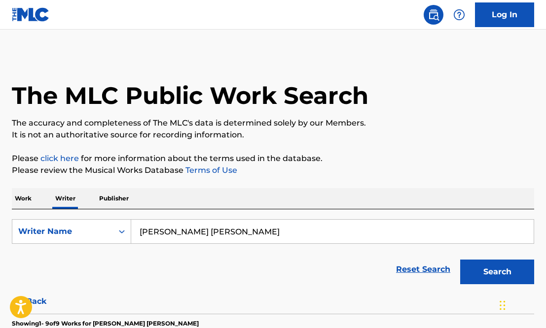 The image size is (546, 328). Describe the element at coordinates (273, 123) in the screenshot. I see `p: The accuracy and completeness of The MLC's data is determined solely by our Members.` at that location.